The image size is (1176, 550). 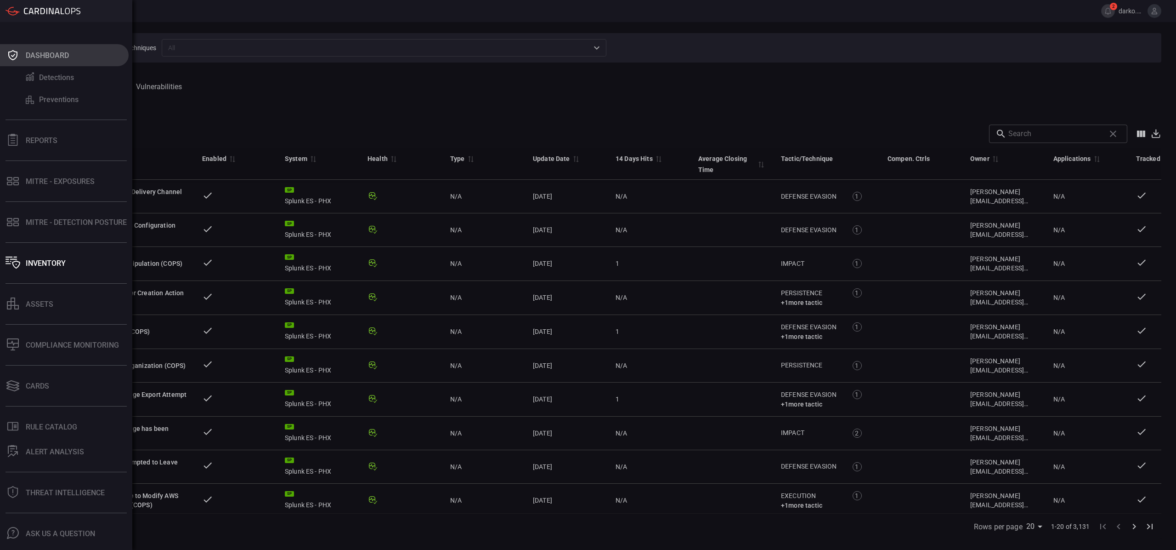 What do you see at coordinates (597, 48) in the screenshot?
I see `button: Open` at bounding box center [597, 48].